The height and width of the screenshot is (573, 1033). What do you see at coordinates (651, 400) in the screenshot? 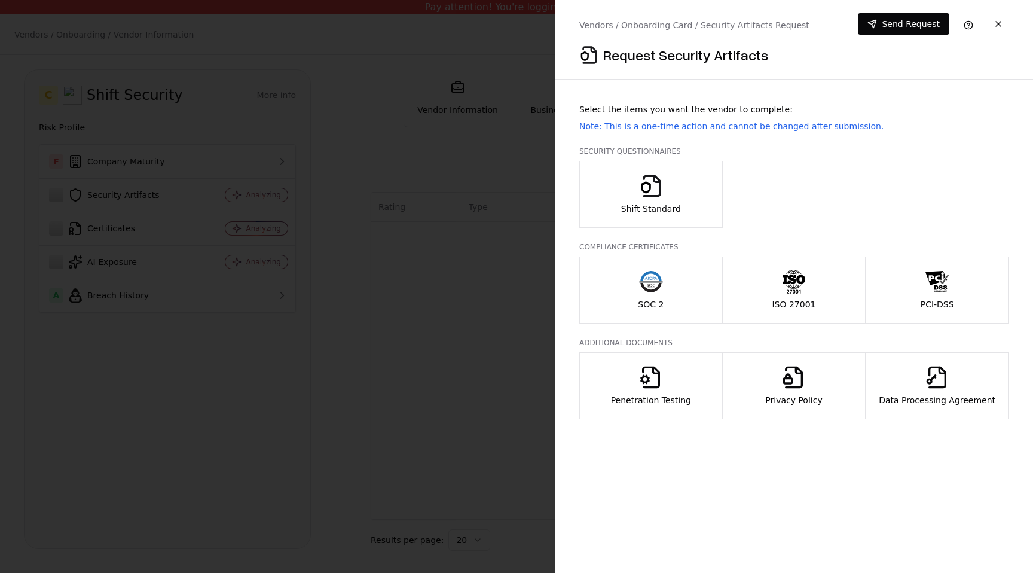
I see `p: Penetration Testing` at bounding box center [651, 400].